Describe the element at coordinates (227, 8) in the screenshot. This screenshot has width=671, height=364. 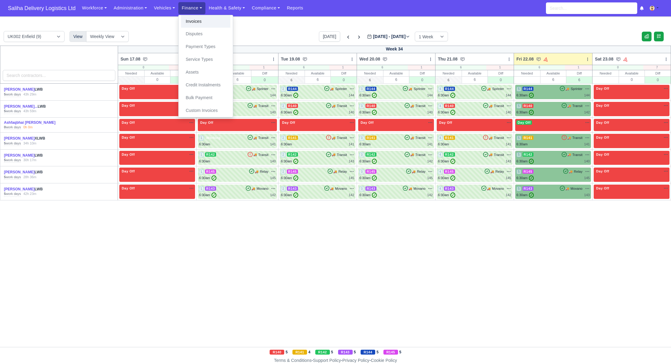
I see `a: Health & Safety` at that location.